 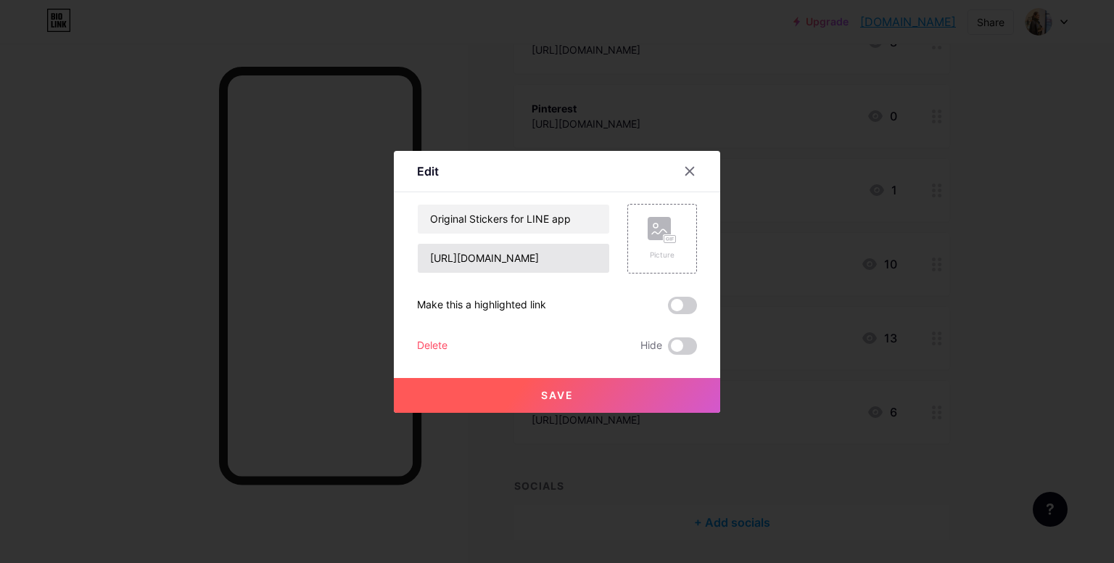 What do you see at coordinates (432, 346) in the screenshot?
I see `div: Delete` at bounding box center [432, 346].